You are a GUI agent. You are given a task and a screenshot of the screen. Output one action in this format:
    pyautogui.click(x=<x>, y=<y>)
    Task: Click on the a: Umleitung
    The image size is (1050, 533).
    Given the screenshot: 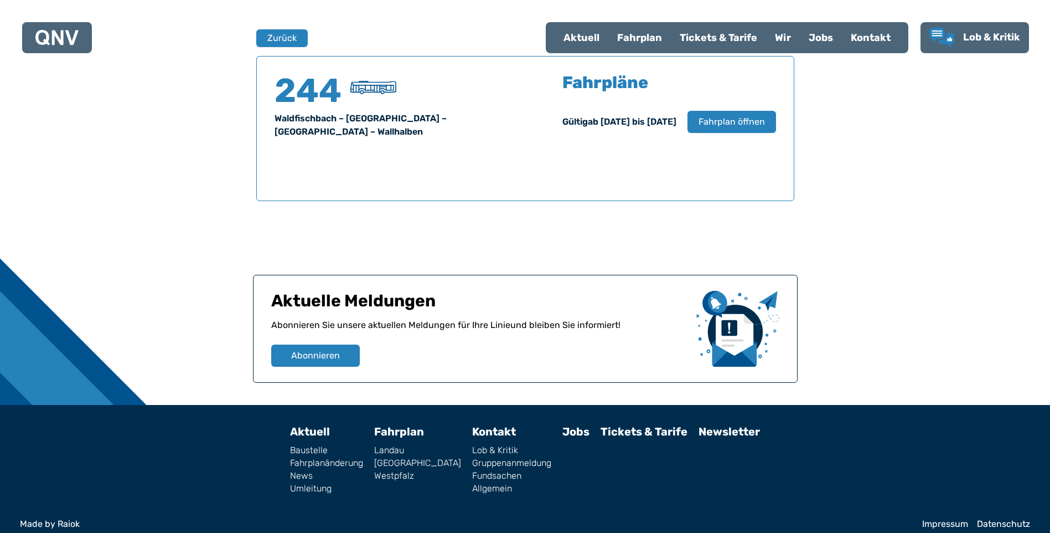 What is the action you would take?
    pyautogui.click(x=327, y=488)
    